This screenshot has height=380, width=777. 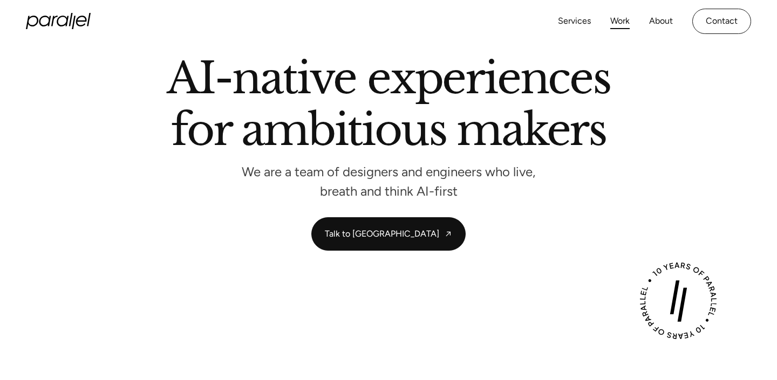 I want to click on a: Contact, so click(x=722, y=21).